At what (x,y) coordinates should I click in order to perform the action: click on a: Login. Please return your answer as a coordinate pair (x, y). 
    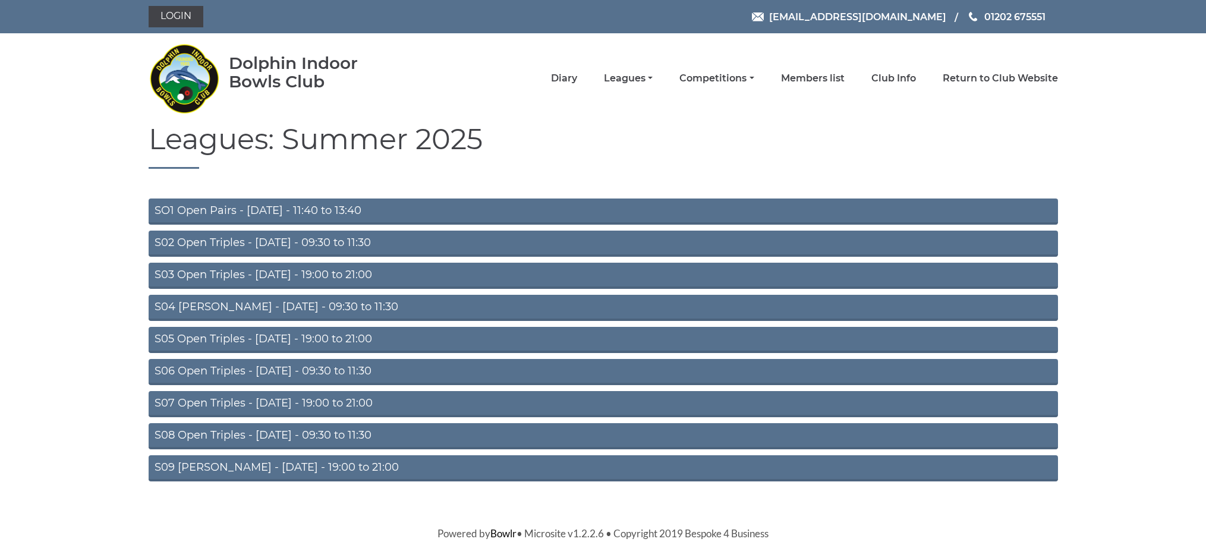
    Looking at the image, I should click on (176, 17).